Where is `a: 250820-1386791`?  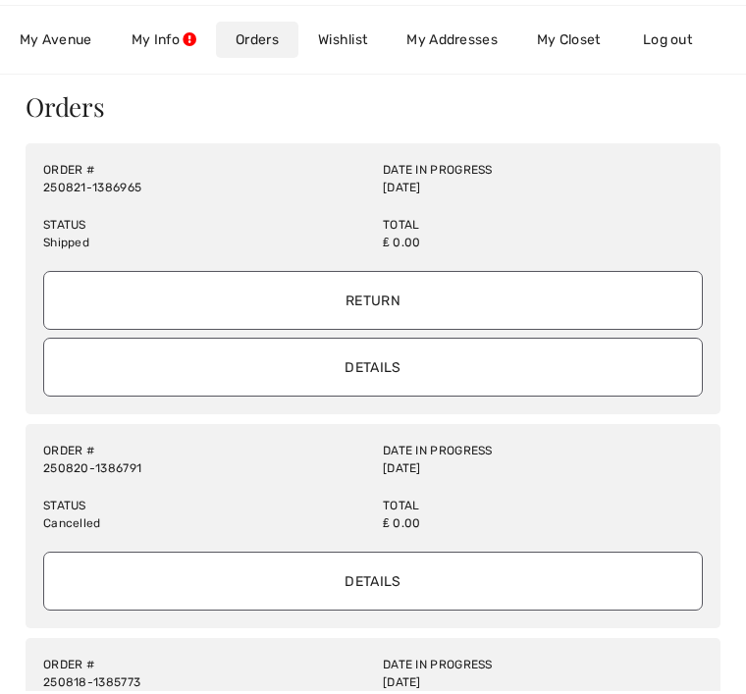 a: 250820-1386791 is located at coordinates (92, 471).